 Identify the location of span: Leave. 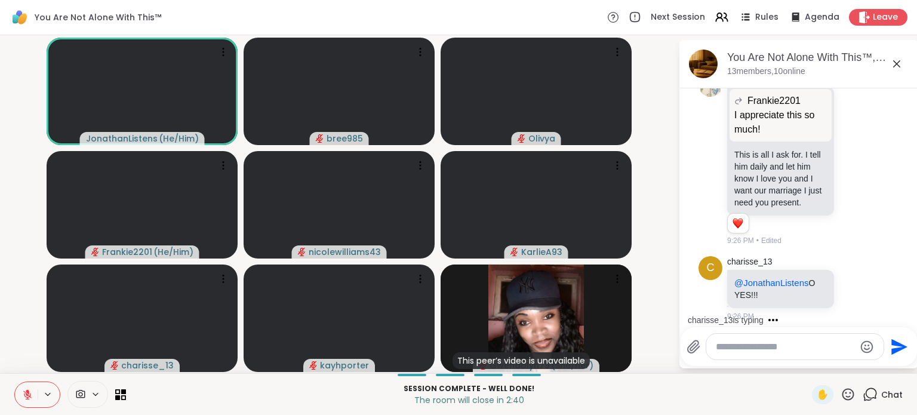
(885, 17).